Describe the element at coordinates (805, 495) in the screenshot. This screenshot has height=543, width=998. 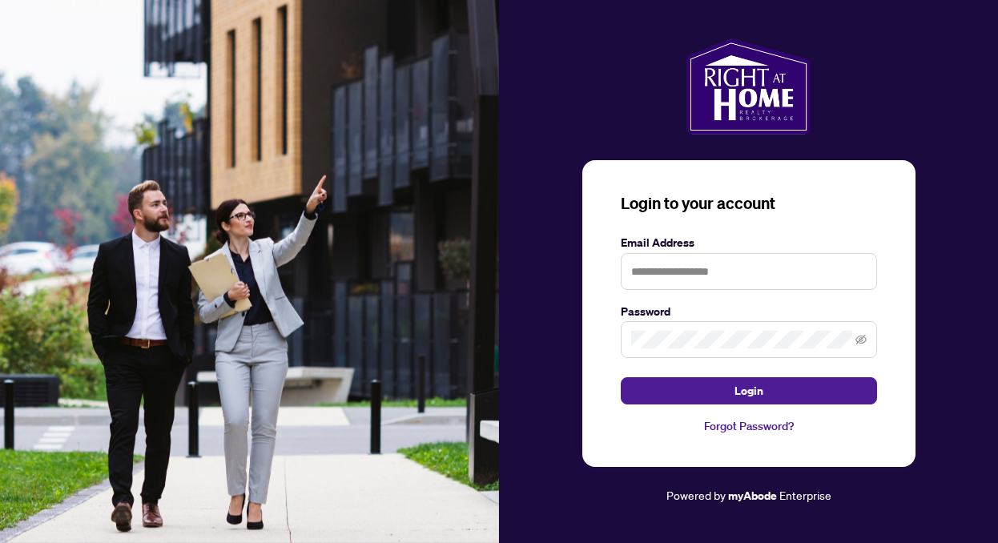
I see `span: Enterprise` at that location.